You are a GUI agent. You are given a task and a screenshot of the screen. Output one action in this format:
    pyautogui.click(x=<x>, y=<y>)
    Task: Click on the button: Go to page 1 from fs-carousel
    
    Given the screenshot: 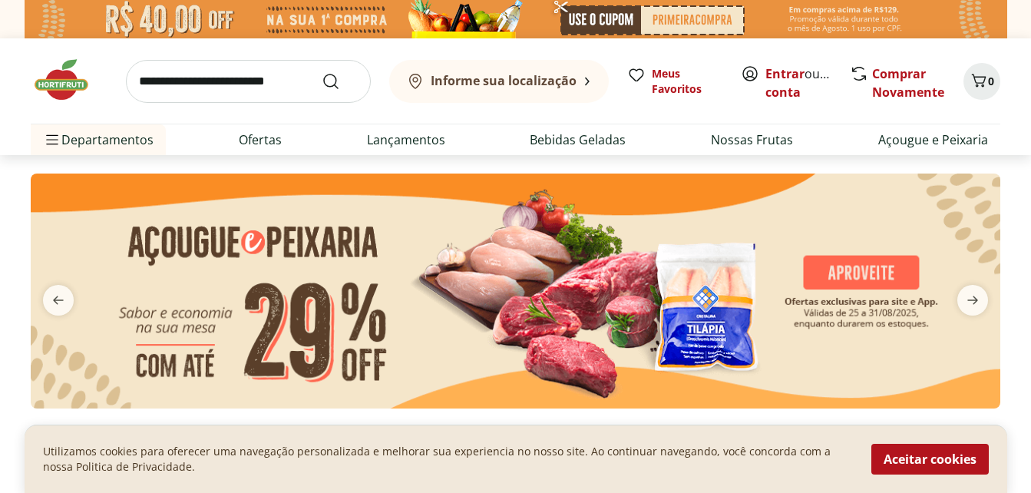 What is the action you would take?
    pyautogui.click(x=456, y=439)
    